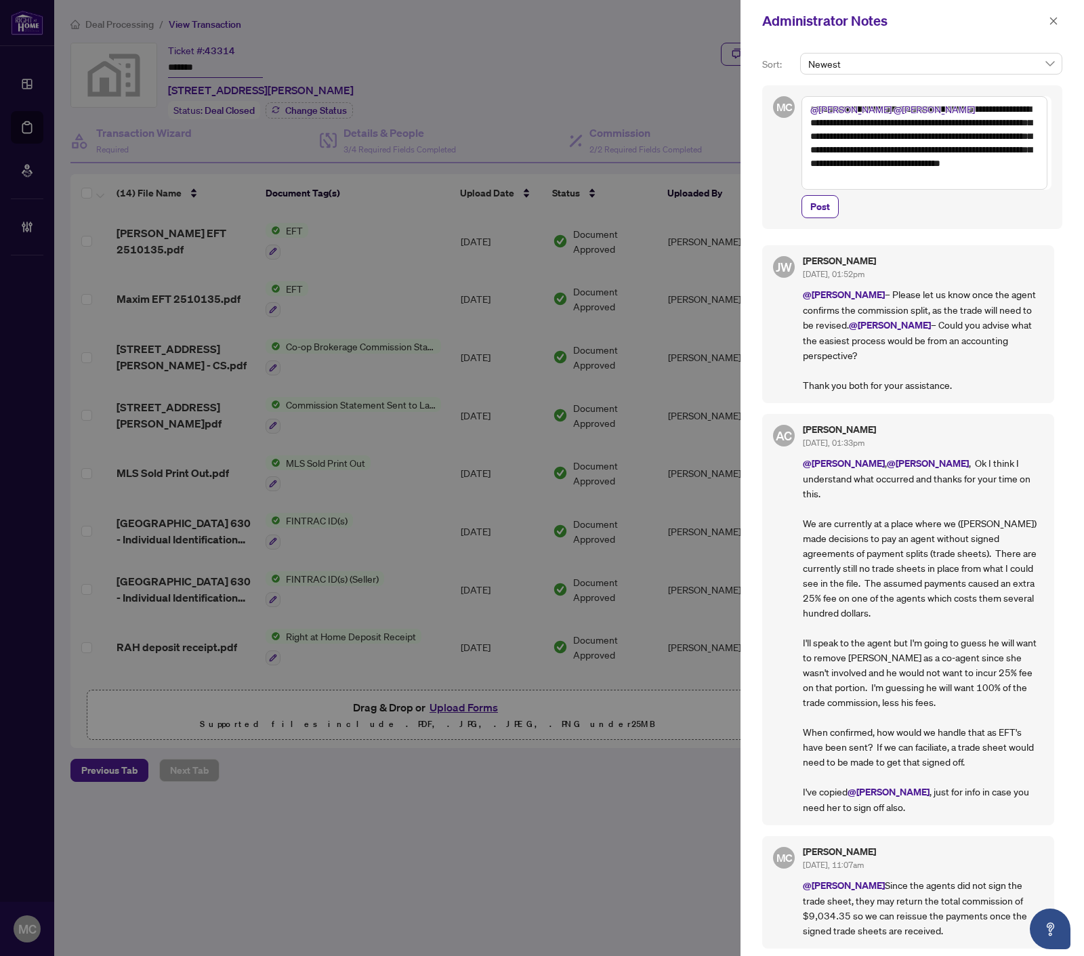 This screenshot has height=956, width=1084. I want to click on p: Sort:, so click(778, 64).